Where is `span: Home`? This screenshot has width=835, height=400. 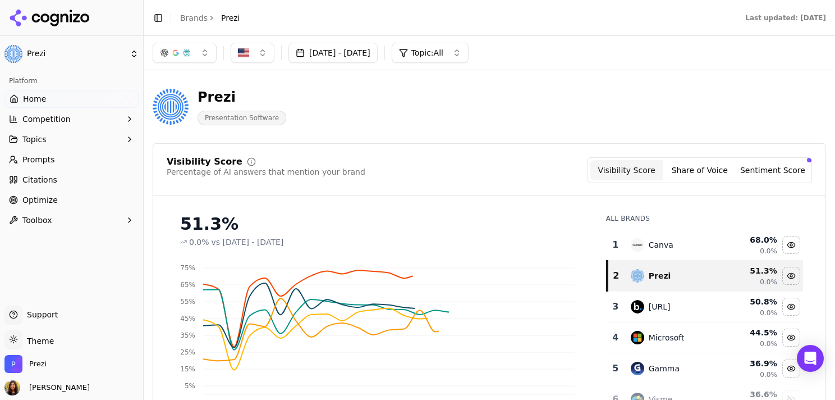
span: Home is located at coordinates (34, 99).